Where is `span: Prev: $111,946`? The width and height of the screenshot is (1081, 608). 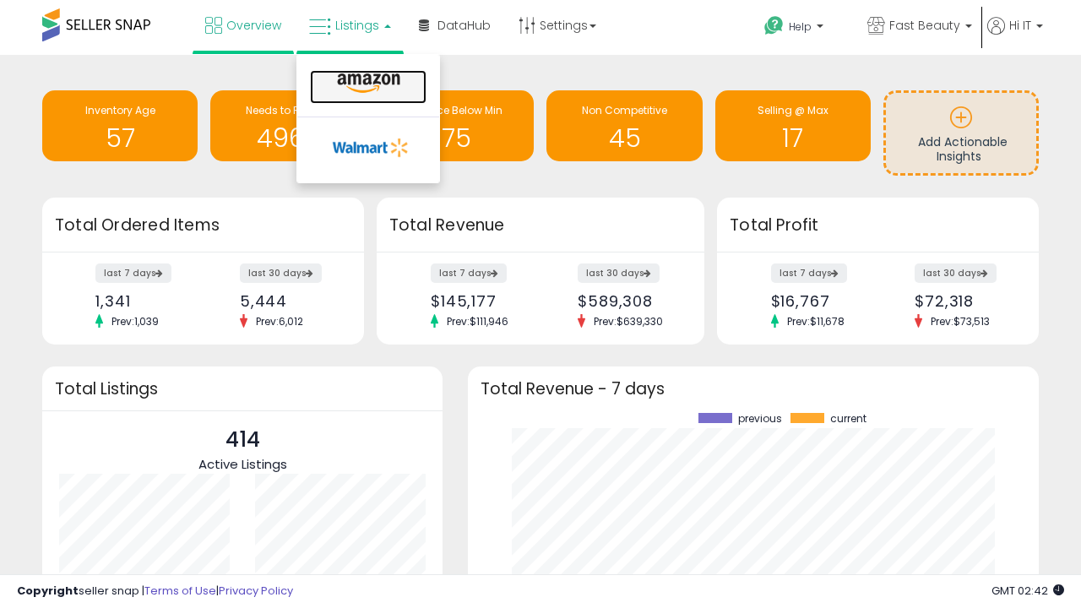 span: Prev: $111,946 is located at coordinates (477, 321).